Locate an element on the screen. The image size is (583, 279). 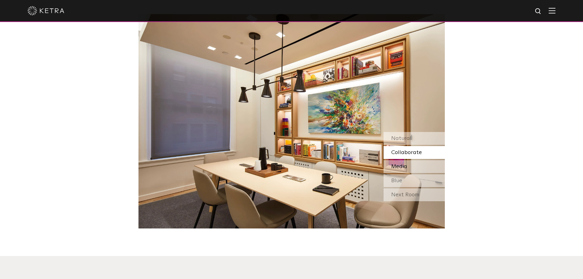
span: Blue is located at coordinates (397, 181).